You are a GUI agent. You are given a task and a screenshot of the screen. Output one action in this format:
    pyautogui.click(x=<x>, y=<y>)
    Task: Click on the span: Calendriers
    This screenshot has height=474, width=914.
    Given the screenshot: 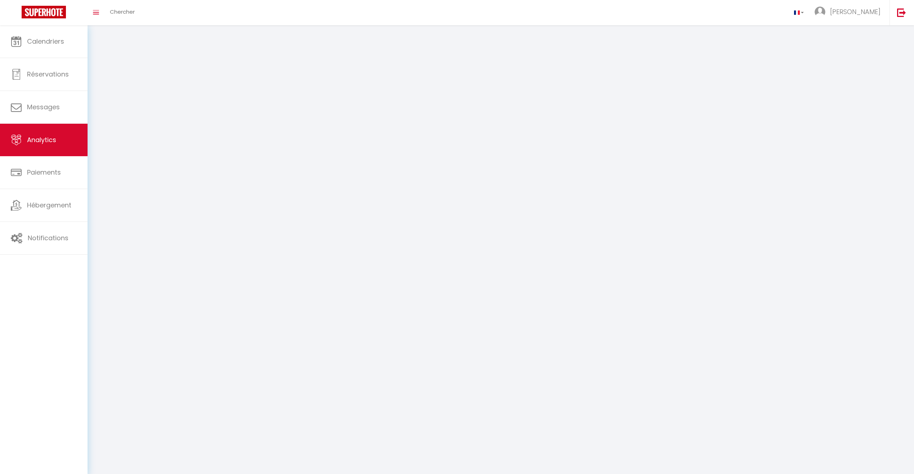 What is the action you would take?
    pyautogui.click(x=45, y=41)
    